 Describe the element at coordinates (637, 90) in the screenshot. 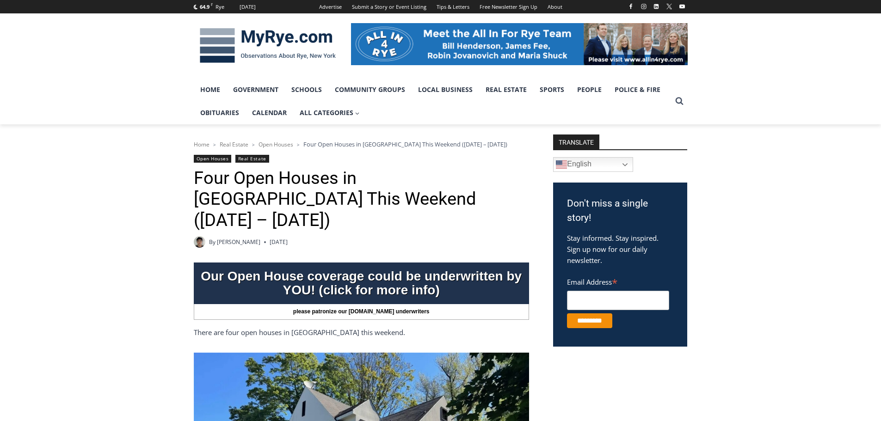

I see `a: Police & Fire` at that location.